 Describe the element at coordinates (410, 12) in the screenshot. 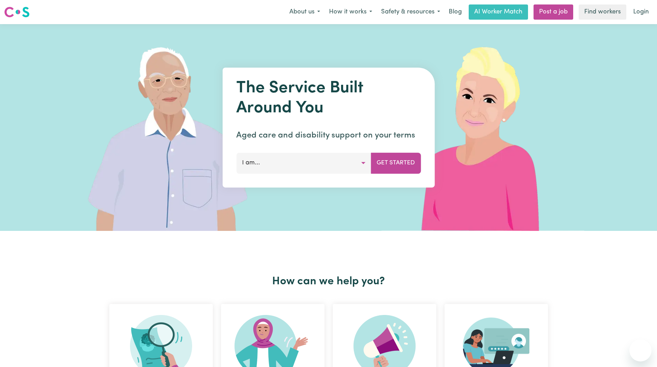

I see `button: Safety & resources` at that location.